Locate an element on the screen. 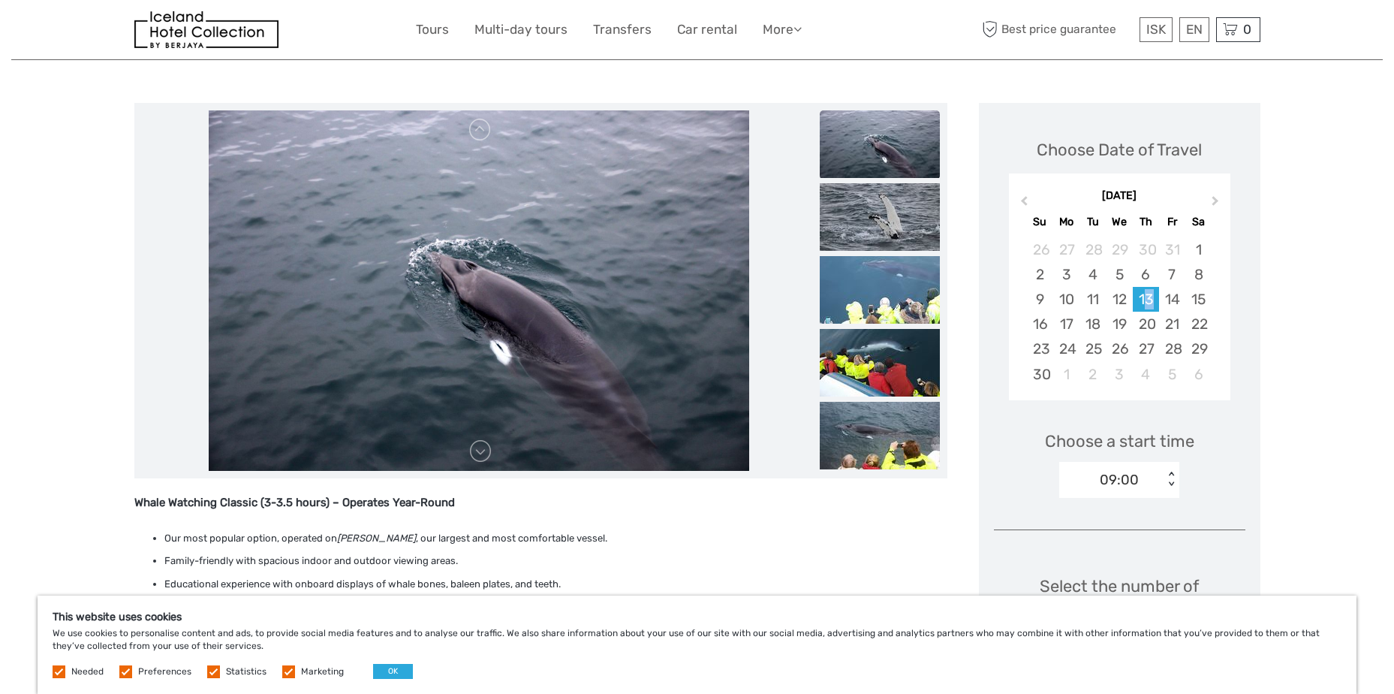 The image size is (1394, 694). div: Choose Saturday, November 15th, 2025 is located at coordinates (1198, 299).